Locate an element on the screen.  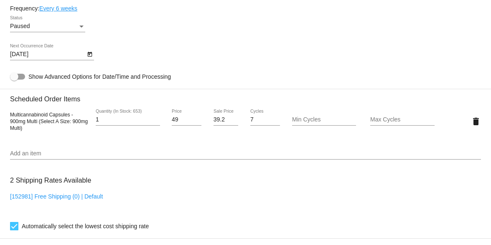
div: Frequency: is located at coordinates (245, 8).